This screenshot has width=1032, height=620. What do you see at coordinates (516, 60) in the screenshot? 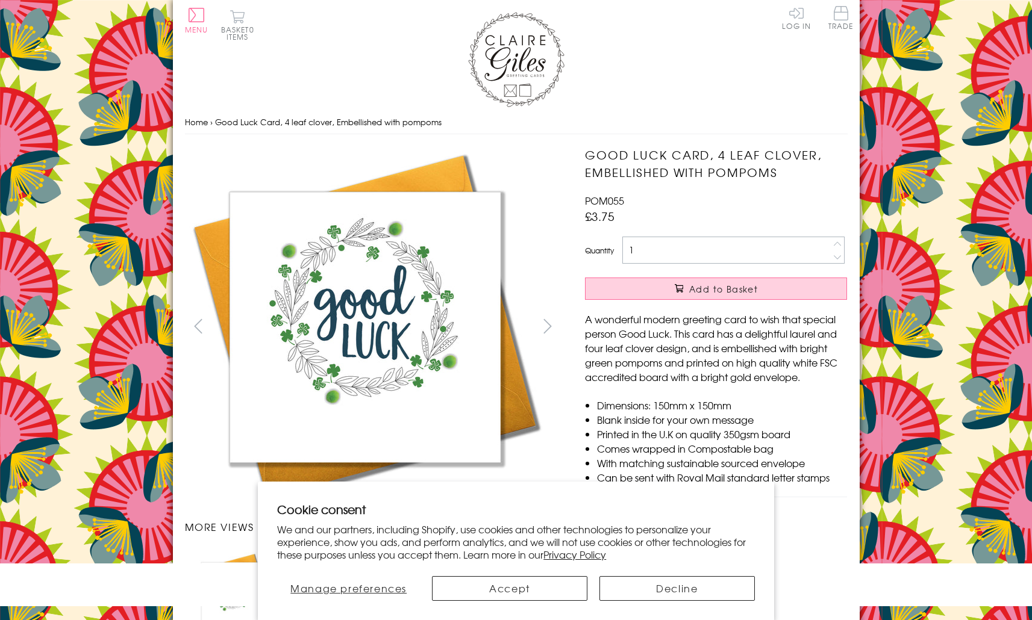
I see `img: Claire Giles Greetings Cards` at bounding box center [516, 60].